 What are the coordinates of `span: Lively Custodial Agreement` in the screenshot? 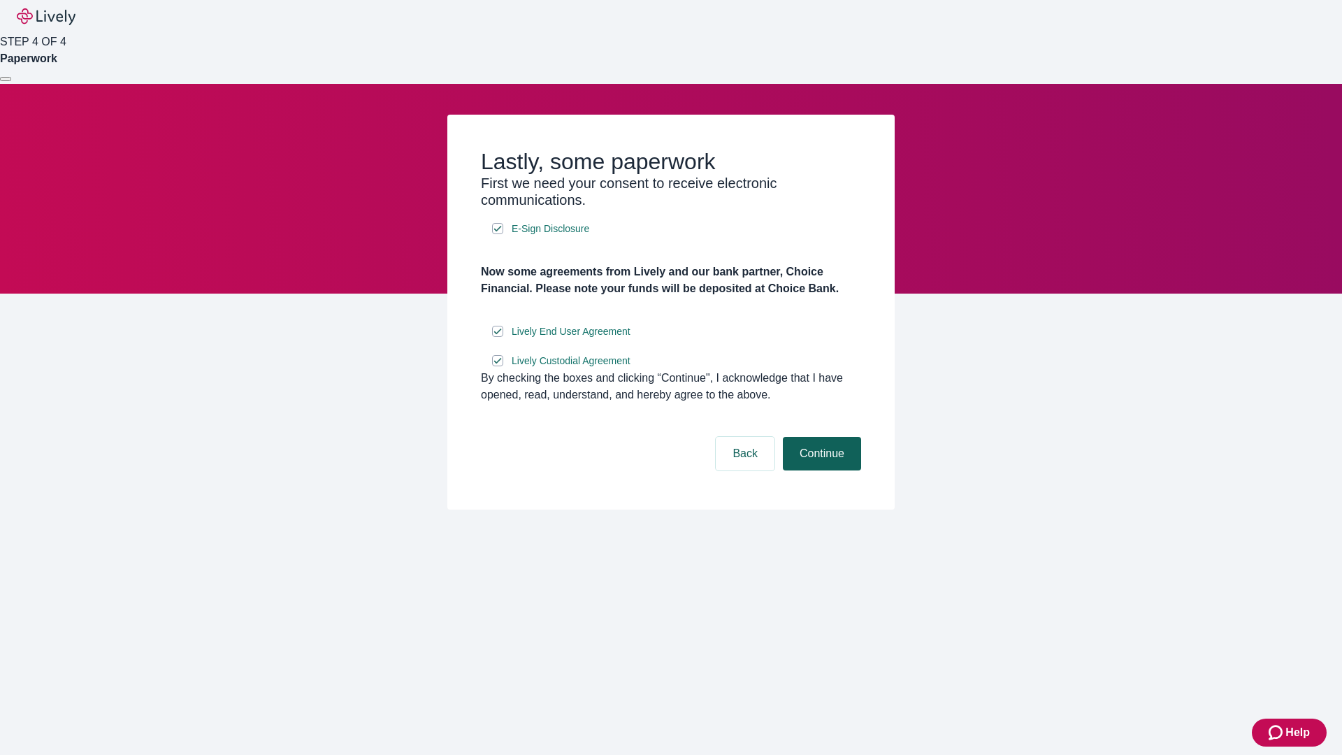 It's located at (571, 361).